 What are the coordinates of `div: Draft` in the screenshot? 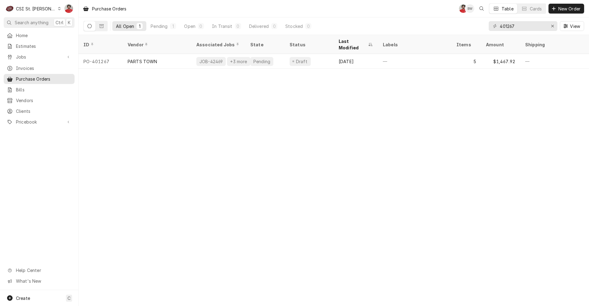 It's located at (302, 61).